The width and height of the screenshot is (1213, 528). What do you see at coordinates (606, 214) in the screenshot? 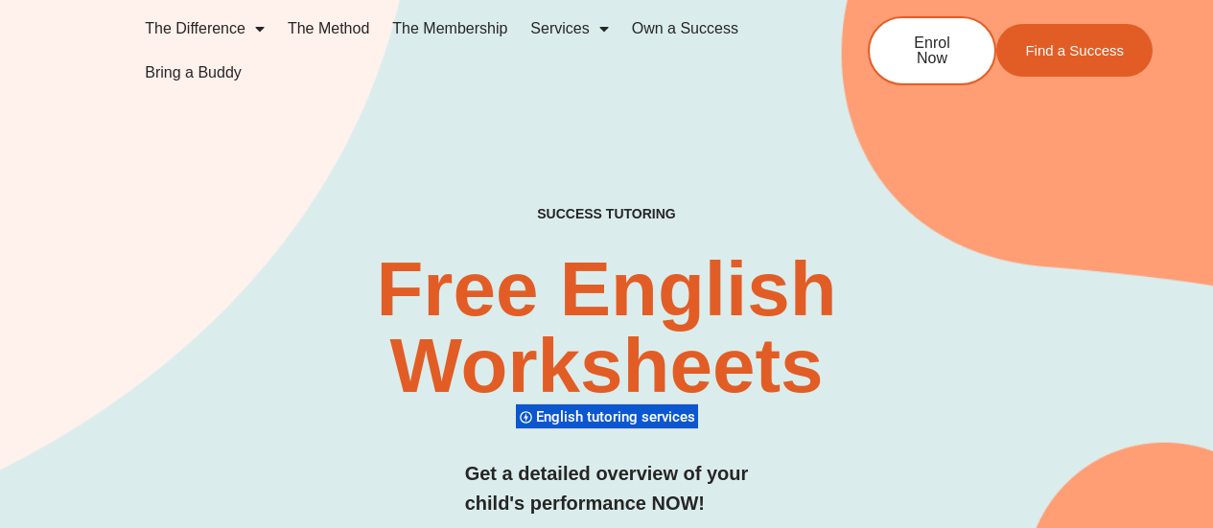
I see `h4: SUCCESS TUTORING​` at bounding box center [606, 214].